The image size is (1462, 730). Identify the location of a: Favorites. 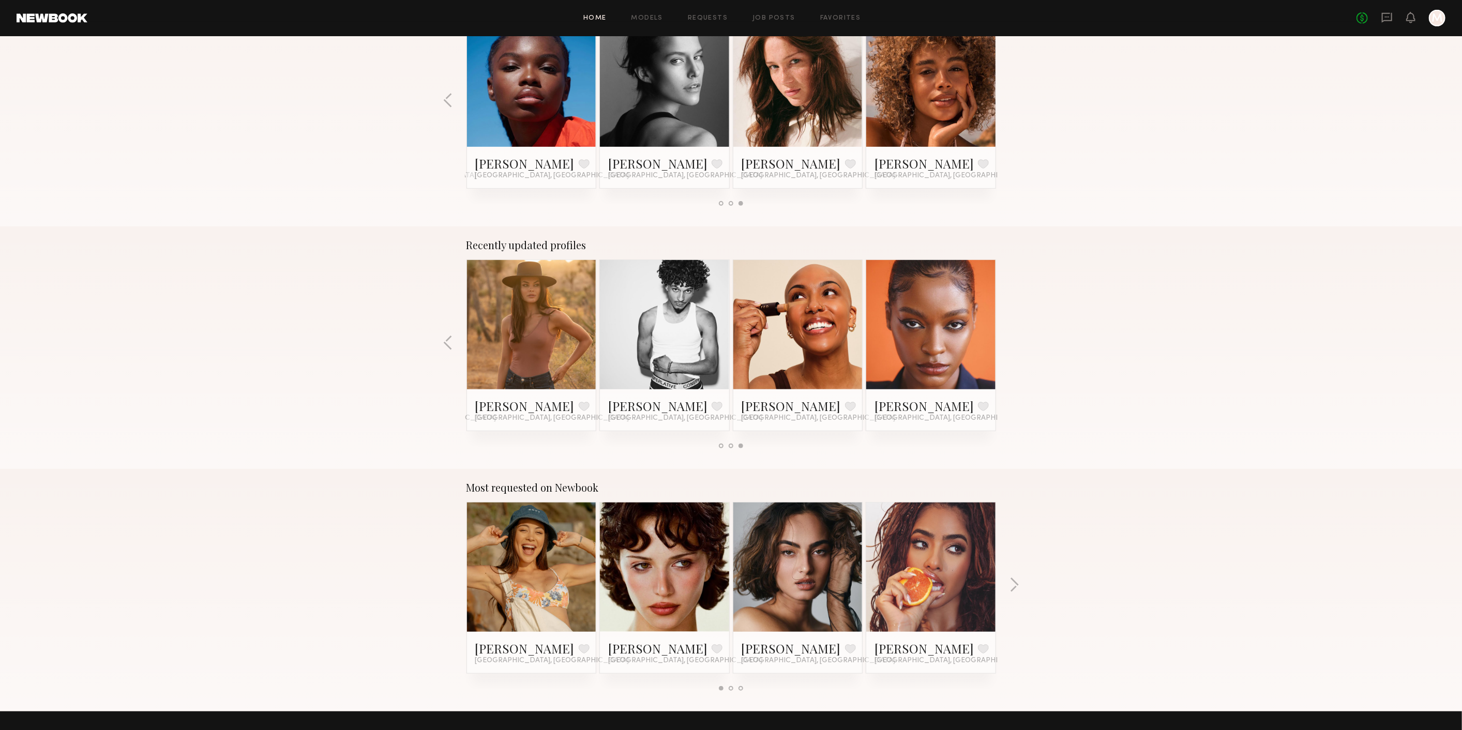
(840, 18).